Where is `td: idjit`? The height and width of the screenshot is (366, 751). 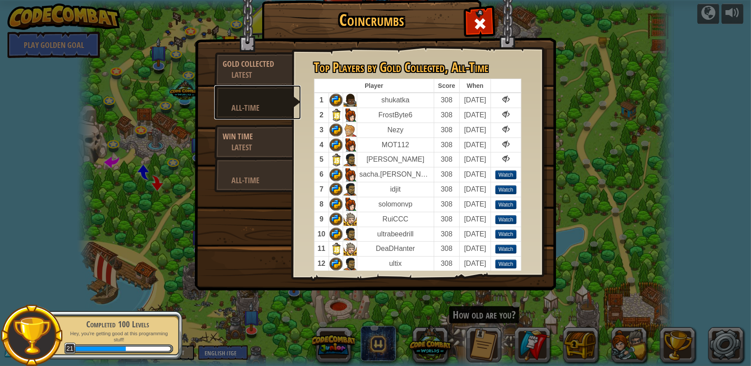
td: idjit is located at coordinates (395, 190).